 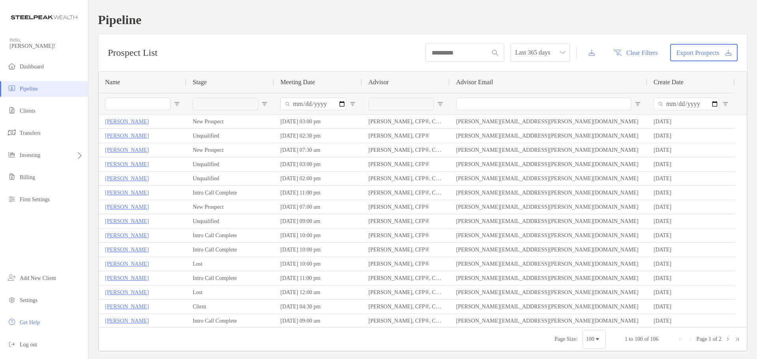 I want to click on span: Add New Client, so click(x=38, y=278).